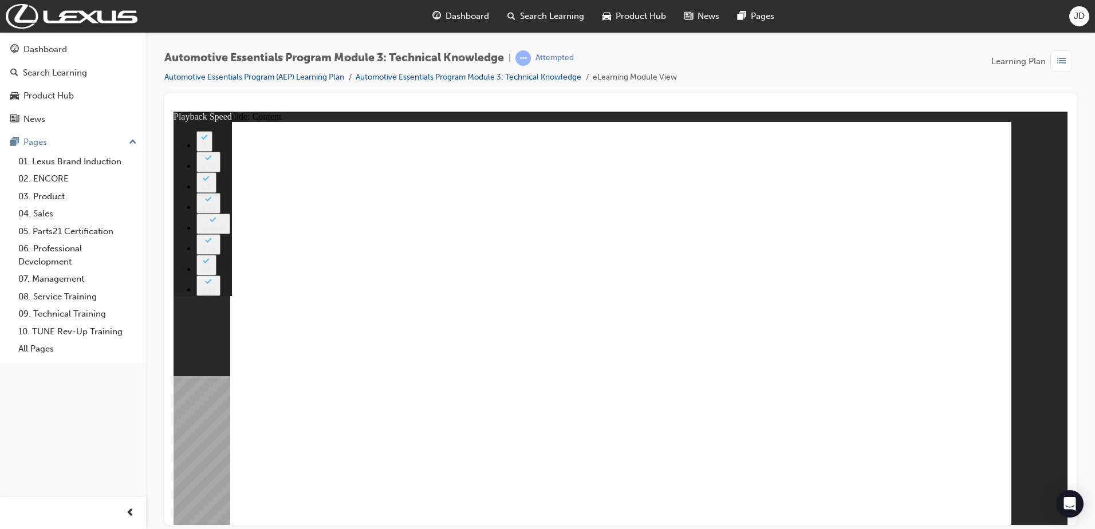 Image resolution: width=1095 pixels, height=529 pixels. I want to click on span: Automotive Essentials Program Module 3: Technical Knowledge, so click(334, 58).